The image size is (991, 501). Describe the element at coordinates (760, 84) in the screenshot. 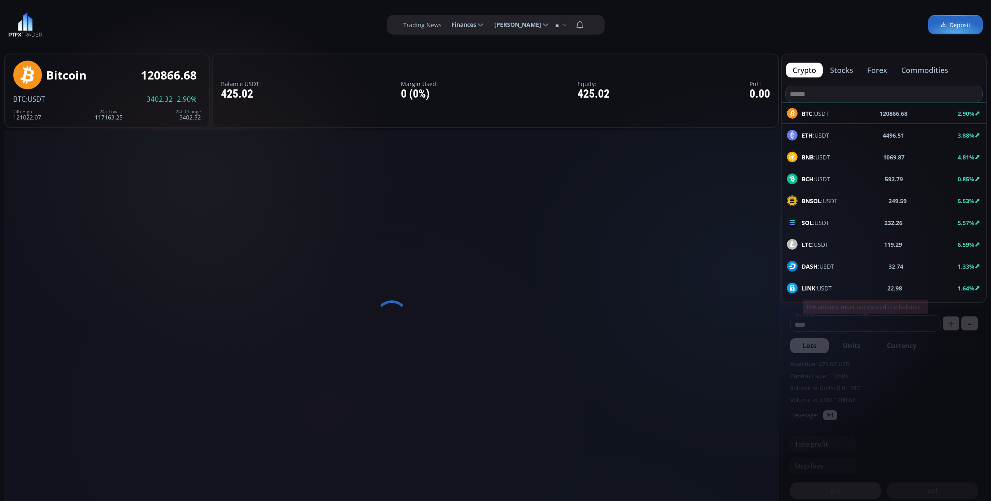

I see `label: PnL:` at that location.